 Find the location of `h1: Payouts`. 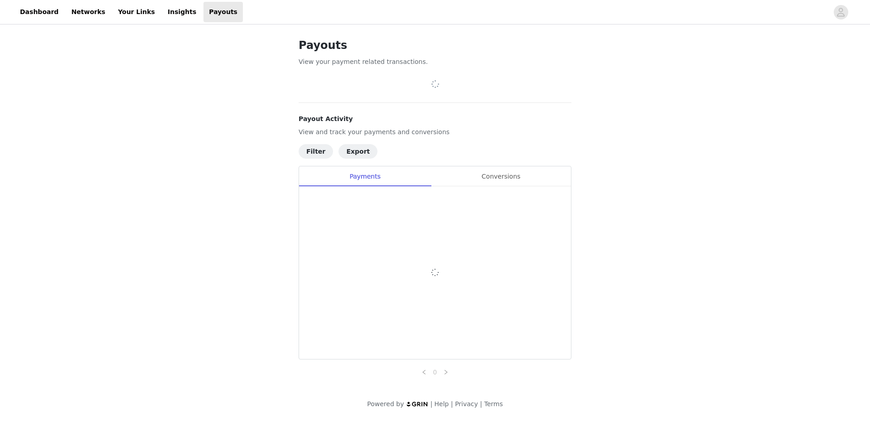

h1: Payouts is located at coordinates (435, 45).